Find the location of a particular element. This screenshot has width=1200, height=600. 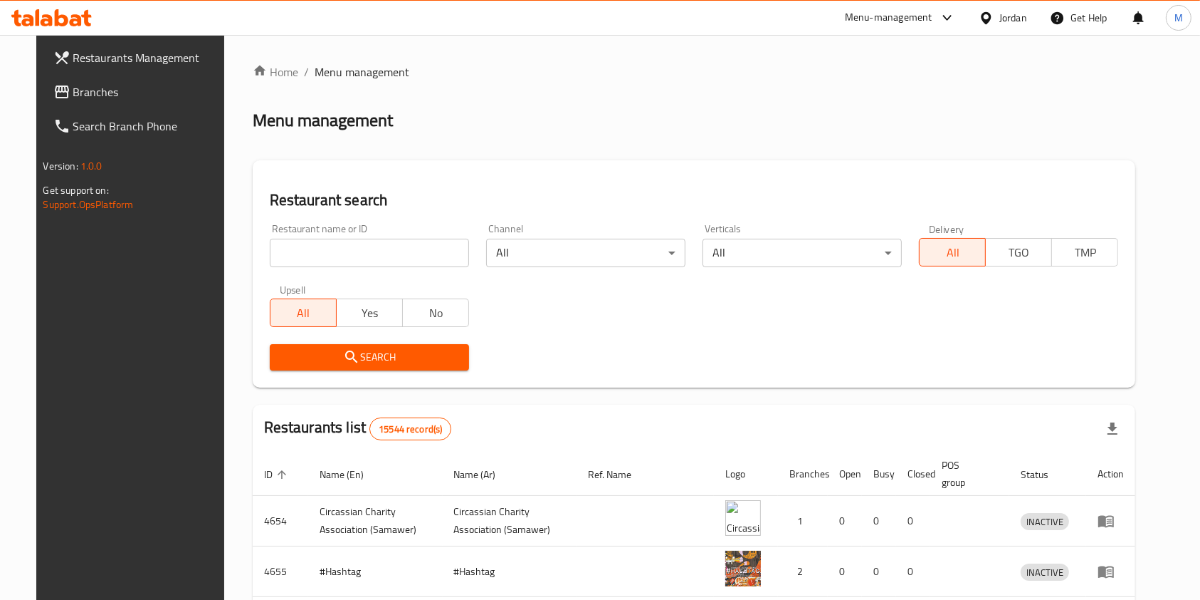

span: Branches is located at coordinates (150, 92).